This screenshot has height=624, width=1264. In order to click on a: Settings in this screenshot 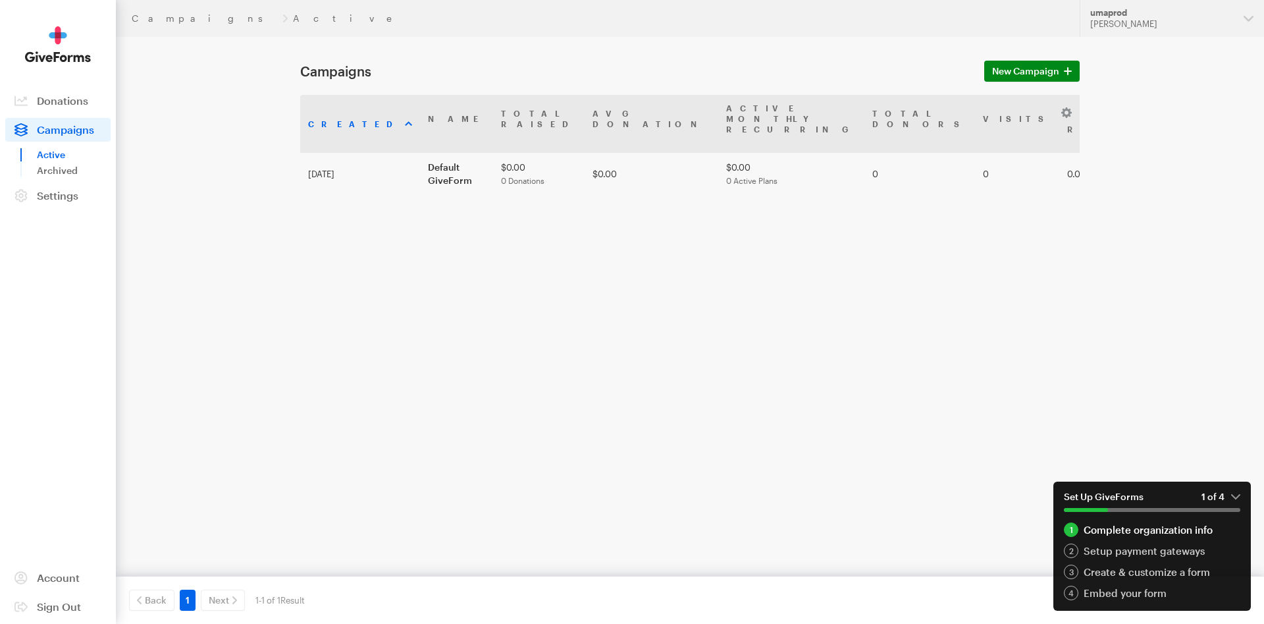, I will do `click(58, 196)`.